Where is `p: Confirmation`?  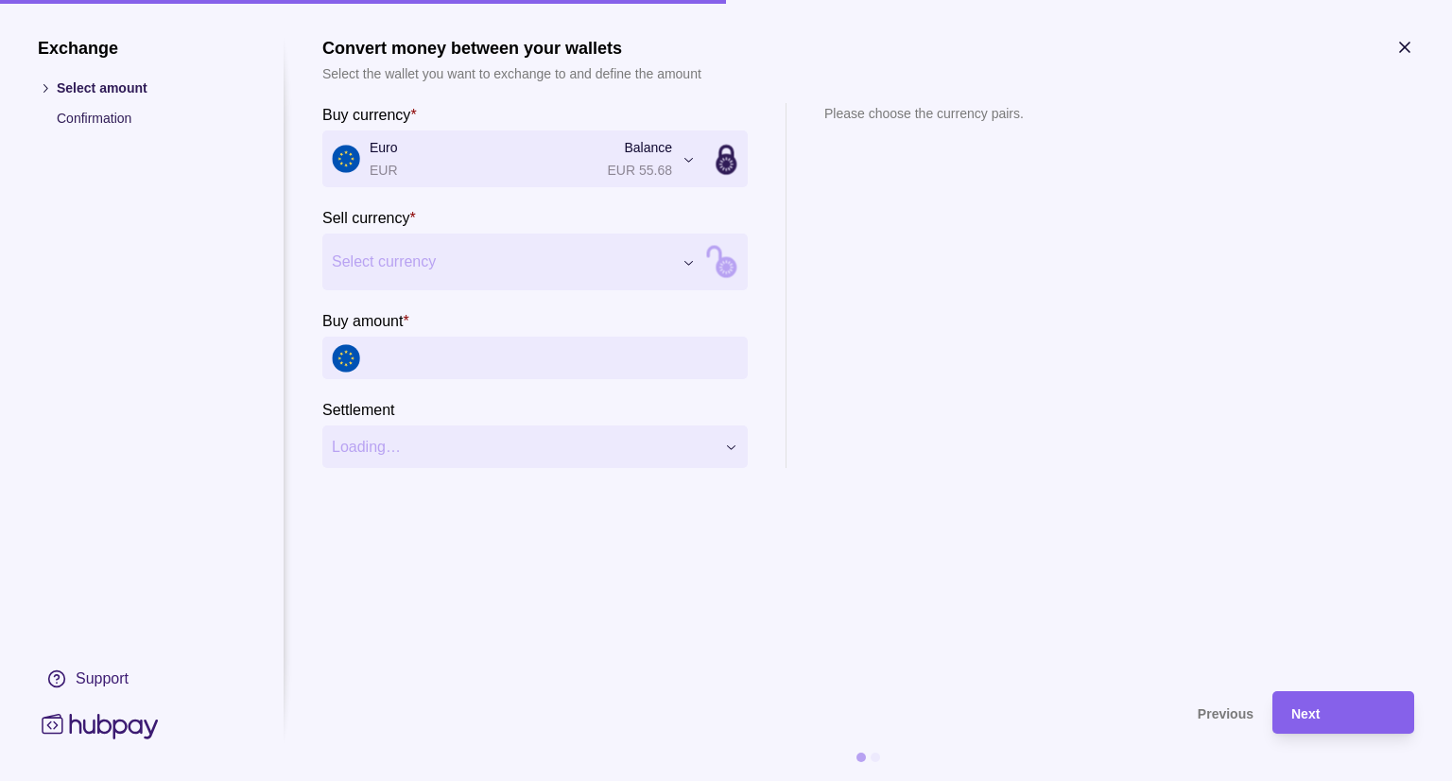 p: Confirmation is located at coordinates (151, 118).